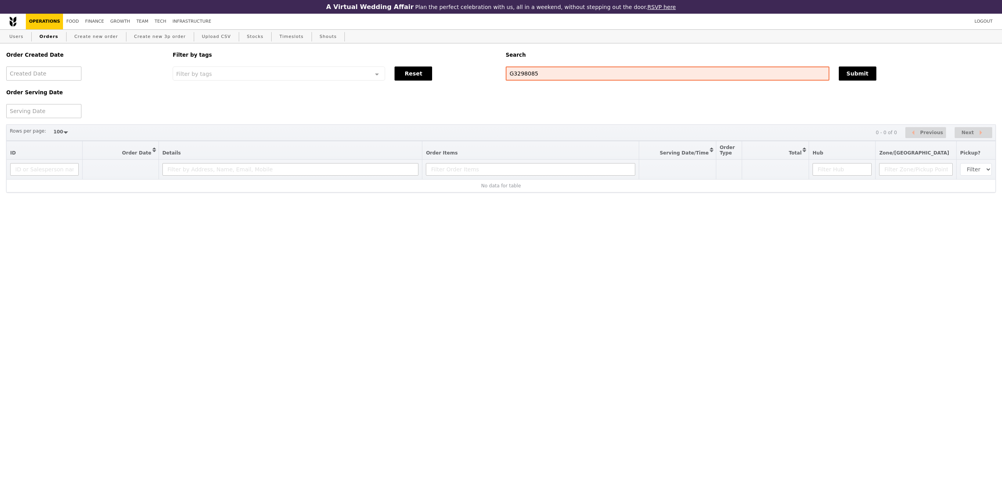  Describe the element at coordinates (334, 55) in the screenshot. I see `h5: Filter by tags` at that location.